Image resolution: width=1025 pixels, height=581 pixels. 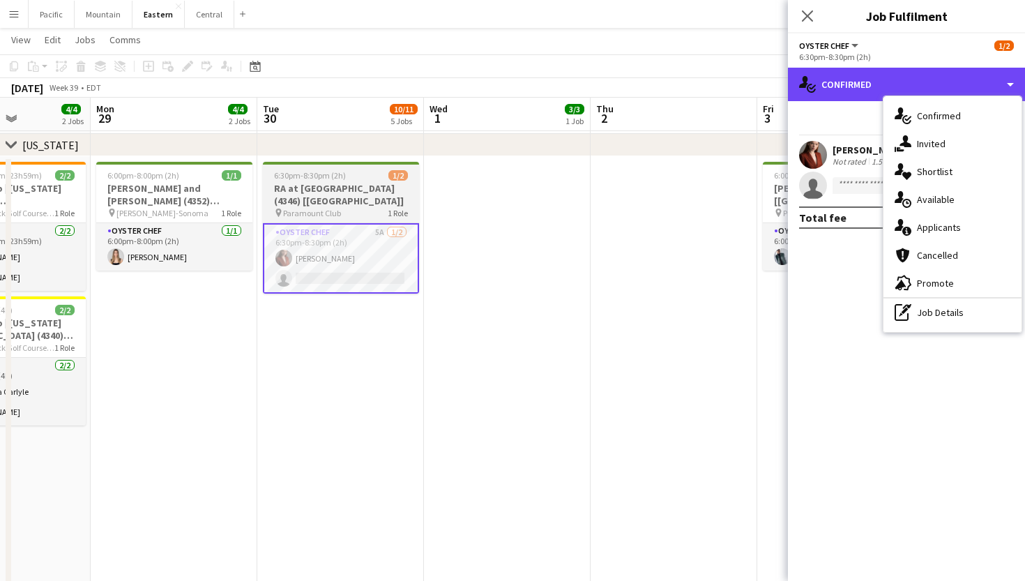 I want to click on div: 1.59mi, so click(x=884, y=161).